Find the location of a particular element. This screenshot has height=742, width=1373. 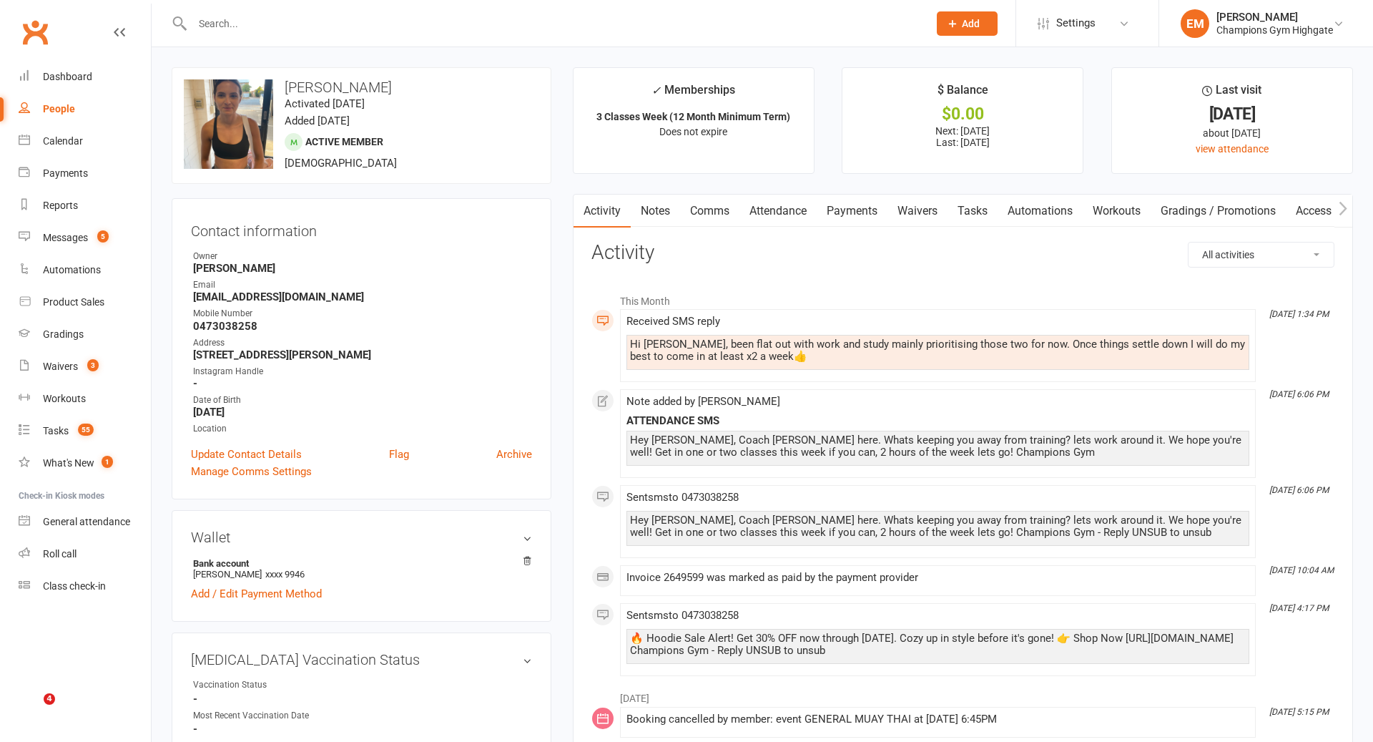

div: $0.00 is located at coordinates (963, 114).